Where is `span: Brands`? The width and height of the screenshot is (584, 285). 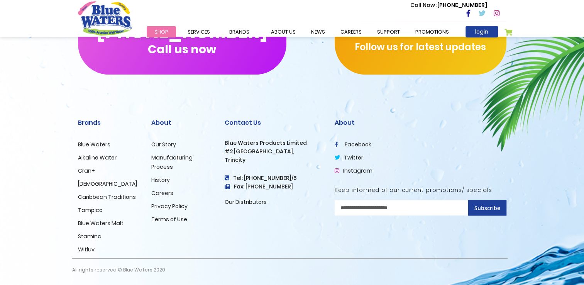
span: Brands is located at coordinates (239, 32).